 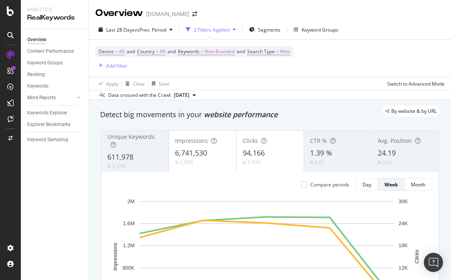 I want to click on span: Segments, so click(x=269, y=30).